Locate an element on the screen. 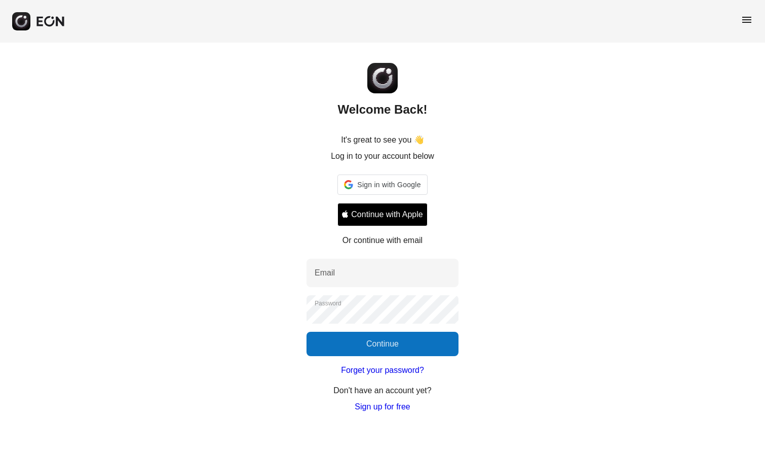 The width and height of the screenshot is (765, 449). span: Sign in with Google is located at coordinates (389, 185).